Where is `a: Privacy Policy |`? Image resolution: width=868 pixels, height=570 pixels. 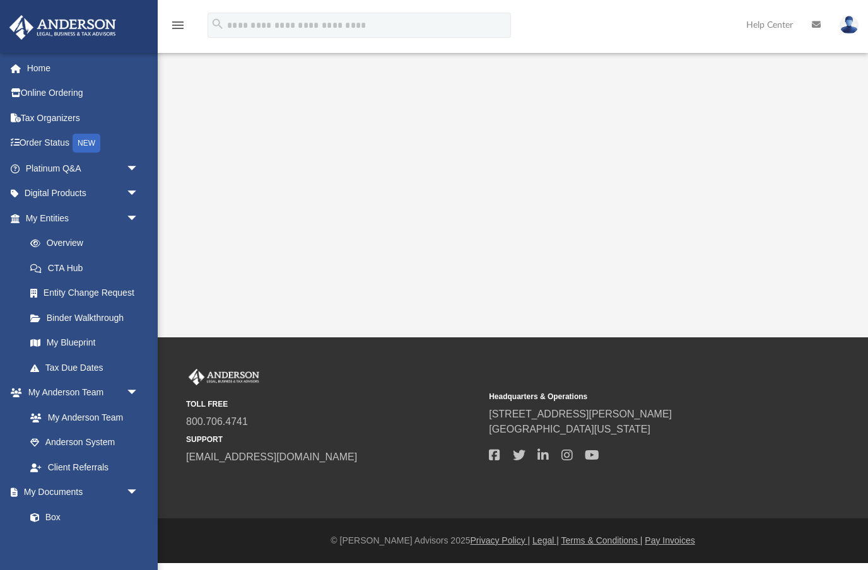
a: Privacy Policy | is located at coordinates (500, 541).